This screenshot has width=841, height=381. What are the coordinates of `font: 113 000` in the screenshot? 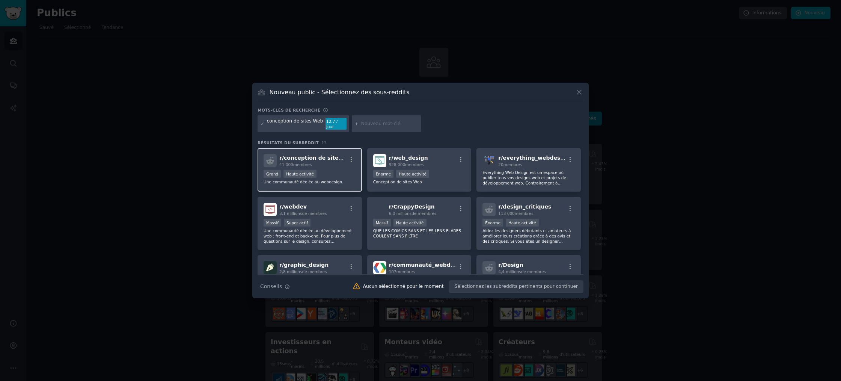 It's located at (506, 213).